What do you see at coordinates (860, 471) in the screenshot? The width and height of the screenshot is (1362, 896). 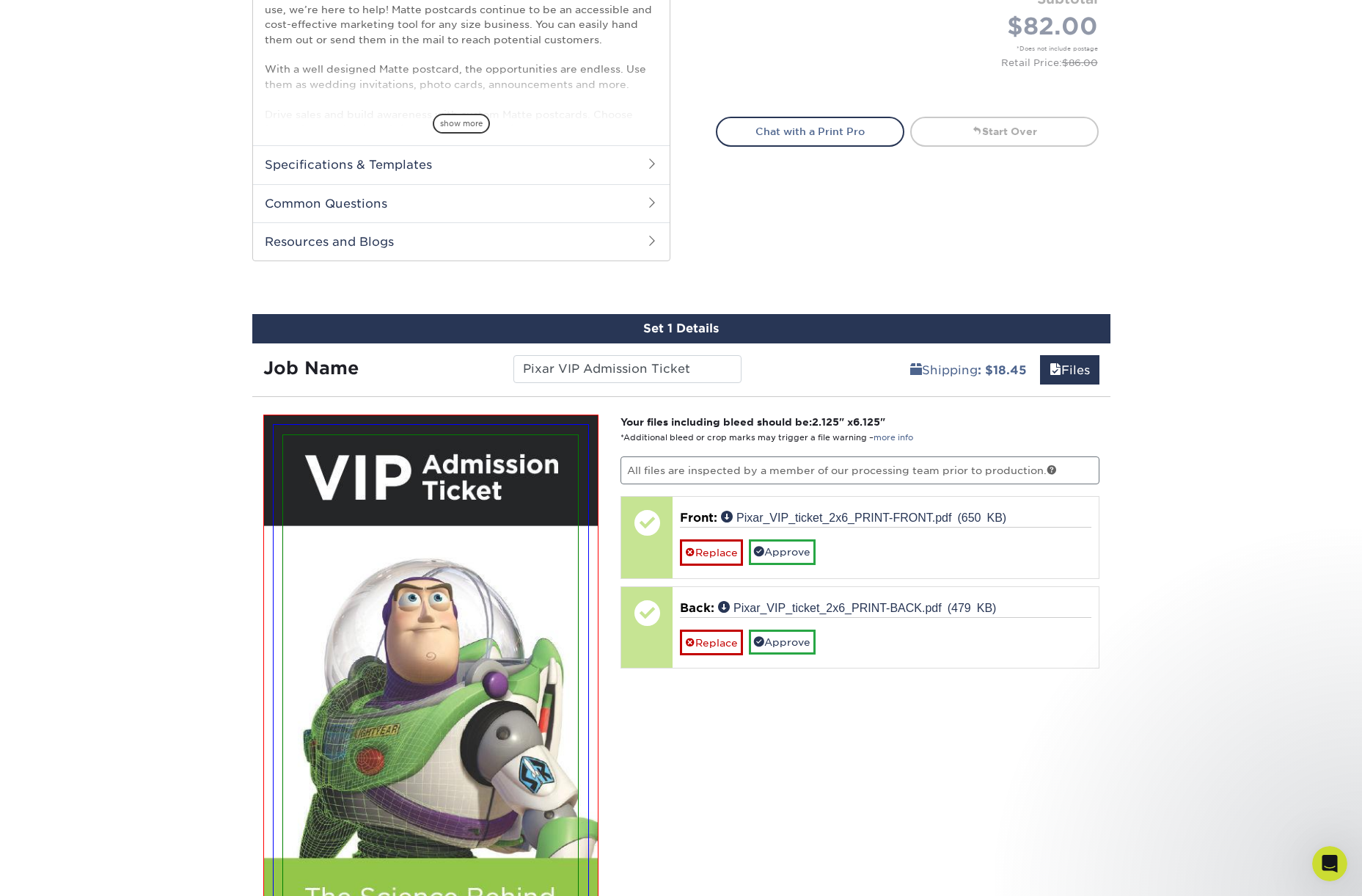 I see `p: All files are inspected by a member of our processing team prior to production.` at bounding box center [860, 471].